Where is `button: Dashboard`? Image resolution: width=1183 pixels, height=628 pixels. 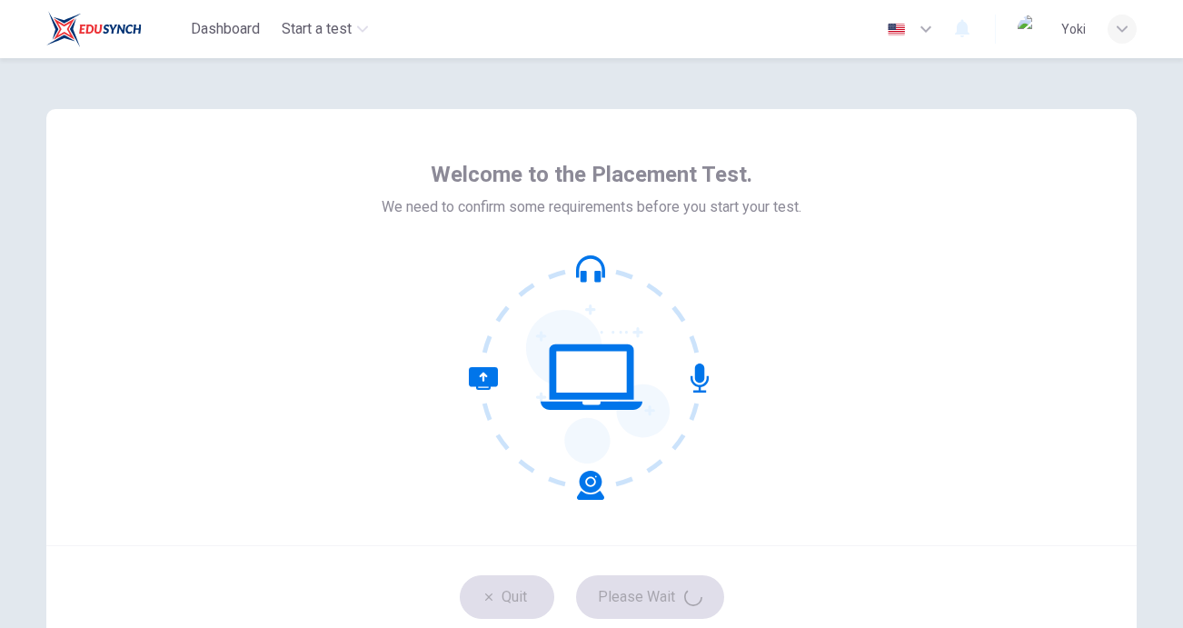 button: Dashboard is located at coordinates (225, 29).